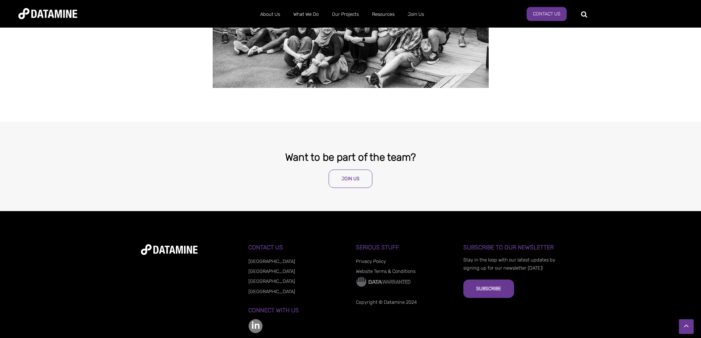 The image size is (701, 338). What do you see at coordinates (512, 248) in the screenshot?
I see `h3: Subscribe to our Newsletter` at bounding box center [512, 248].